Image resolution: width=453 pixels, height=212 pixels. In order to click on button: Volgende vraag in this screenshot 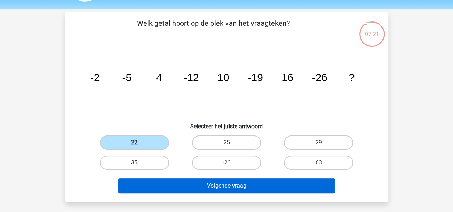, I will do `click(226, 186)`.